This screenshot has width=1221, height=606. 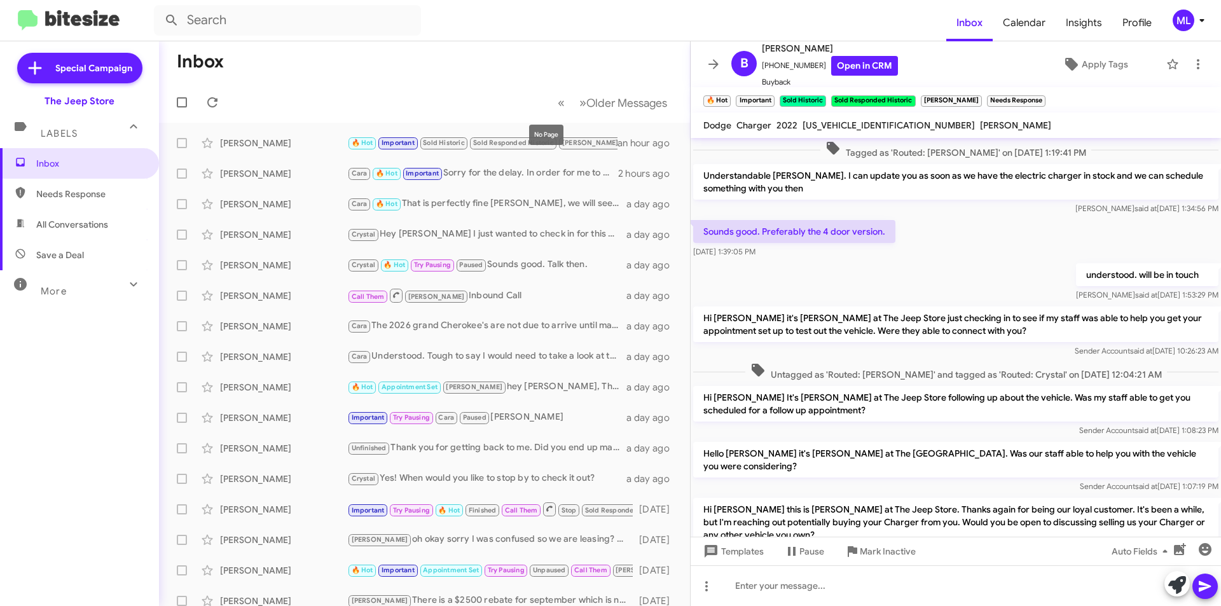 What do you see at coordinates (794, 232) in the screenshot?
I see `p: Sounds good. Preferably the 4 door version.` at bounding box center [794, 232].